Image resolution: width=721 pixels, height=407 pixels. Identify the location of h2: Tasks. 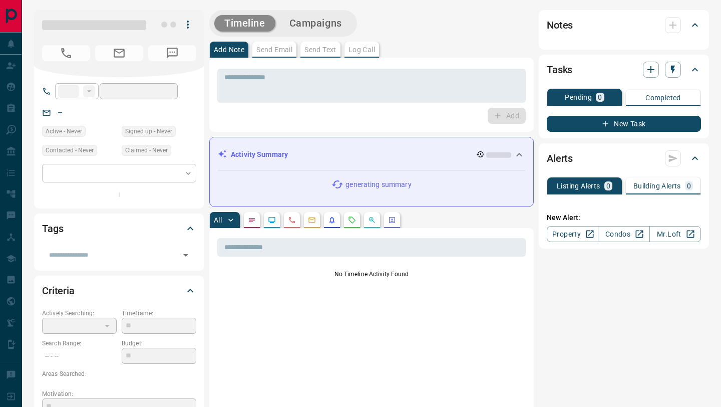
(559, 70).